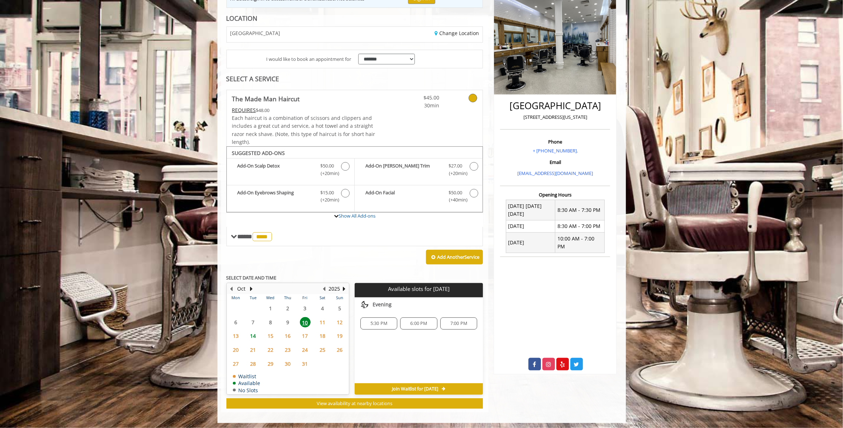 This screenshot has width=843, height=428. Describe the element at coordinates (270, 364) in the screenshot. I see `td: Select day29` at that location.